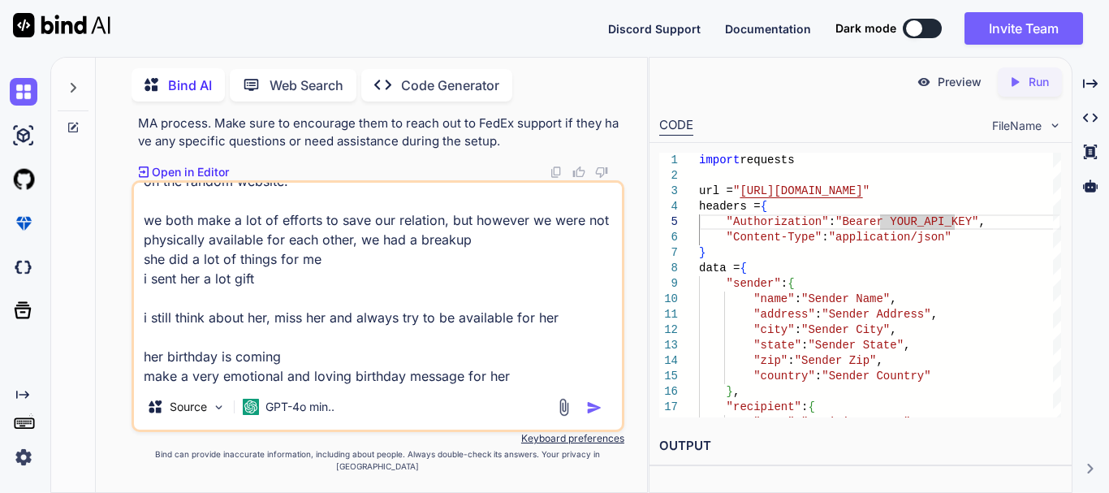 Image resolution: width=1109 pixels, height=493 pixels. What do you see at coordinates (594, 408) in the screenshot?
I see `img: icon` at bounding box center [594, 408].